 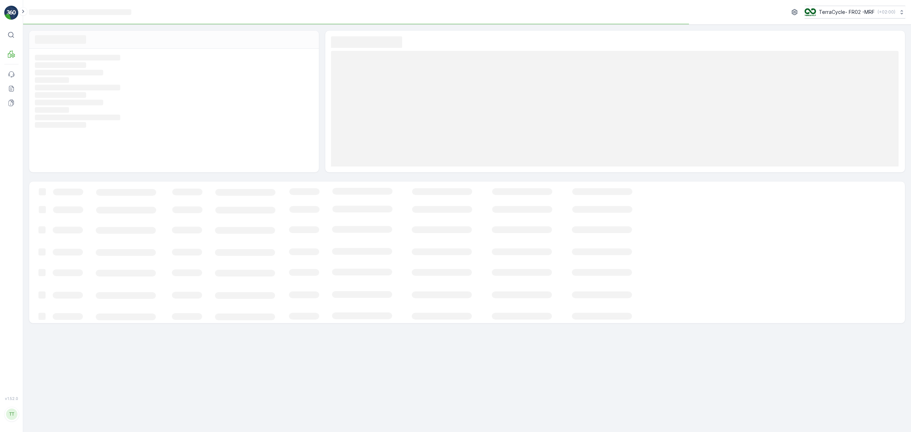 What do you see at coordinates (11, 414) in the screenshot?
I see `button: TT` at bounding box center [11, 414].